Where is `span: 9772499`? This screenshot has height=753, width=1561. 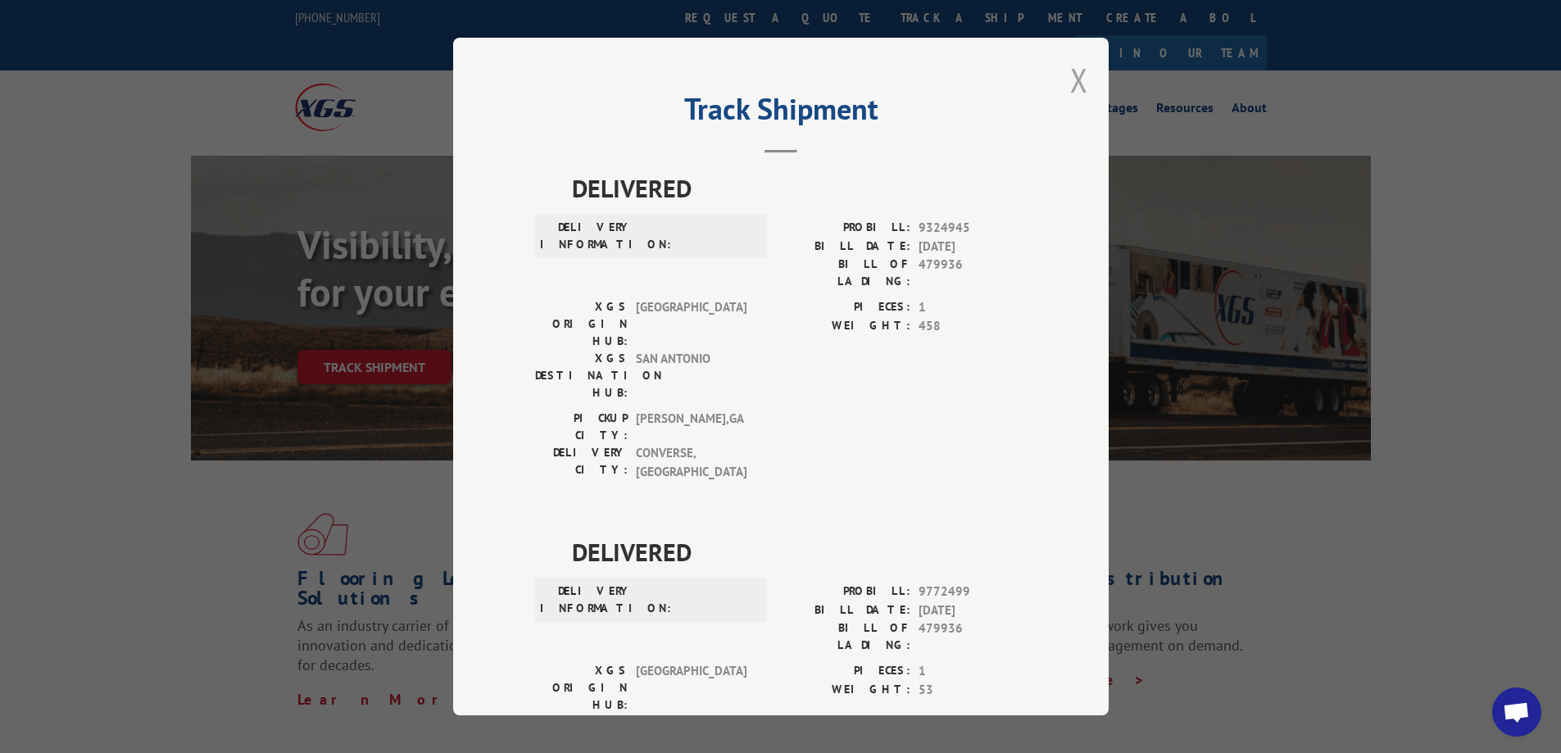
span: 9772499 is located at coordinates (972, 591).